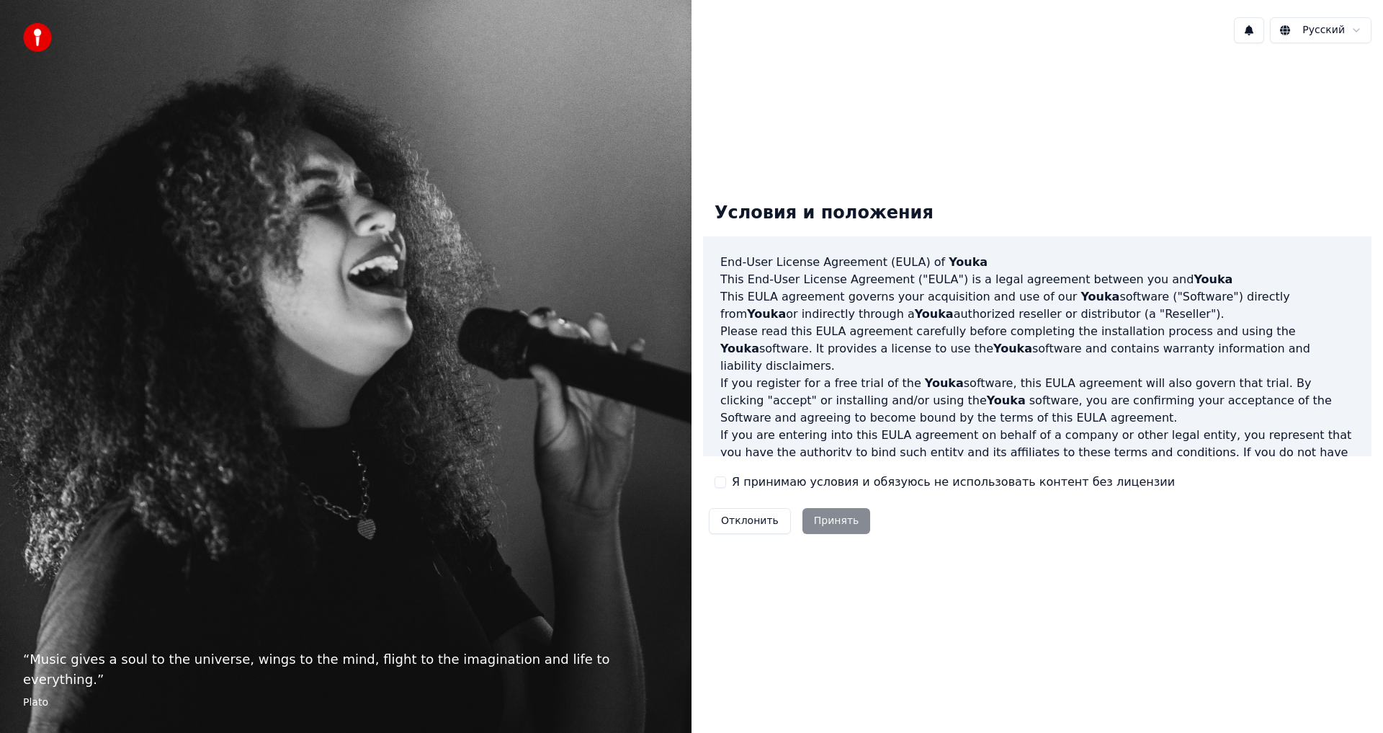  What do you see at coordinates (1038, 280) in the screenshot?
I see `p: This End-User License Agreement ("EULA") is a legal agreement between you and` at bounding box center [1038, 280].